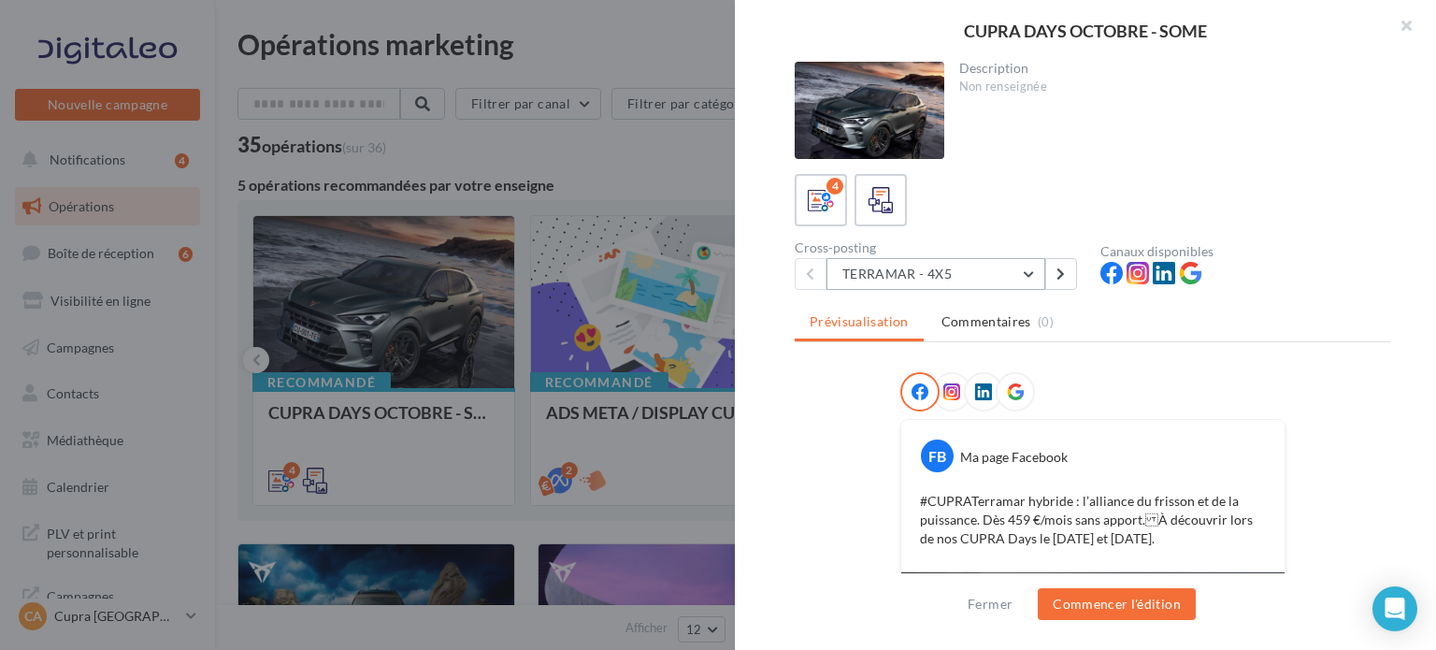 This screenshot has height=650, width=1436. Describe the element at coordinates (835, 186) in the screenshot. I see `div: 4` at that location.